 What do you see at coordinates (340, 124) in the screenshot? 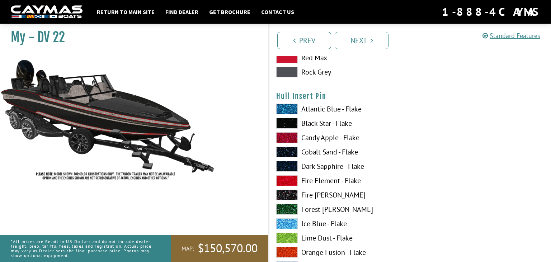
I see `label: Black Star - Flake` at bounding box center [340, 124].